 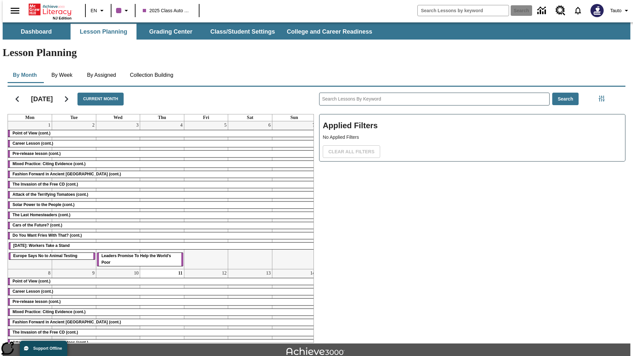 What do you see at coordinates (250, 195) in the screenshot?
I see `td: September 6, 2025` at bounding box center [250, 195].